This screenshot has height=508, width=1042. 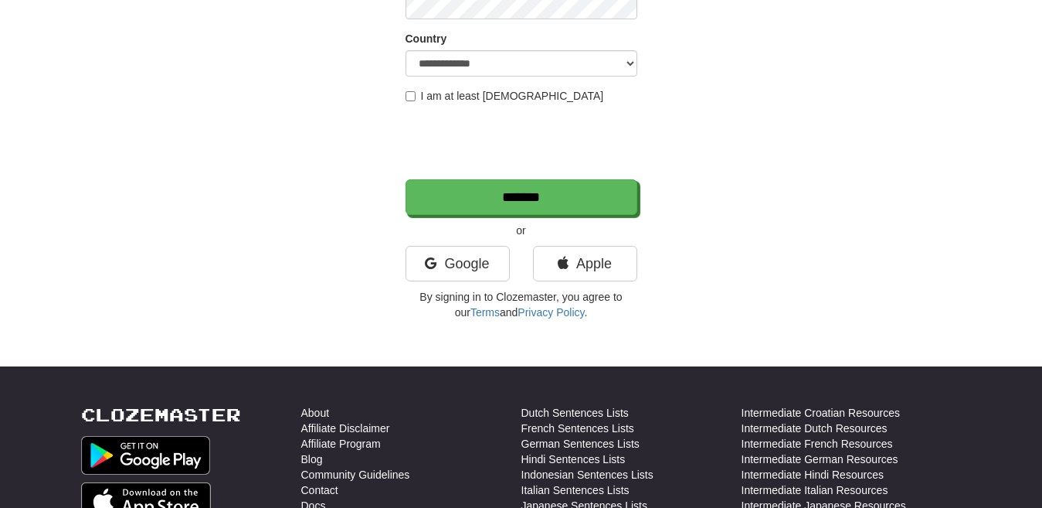 I want to click on p: or, so click(x=522, y=230).